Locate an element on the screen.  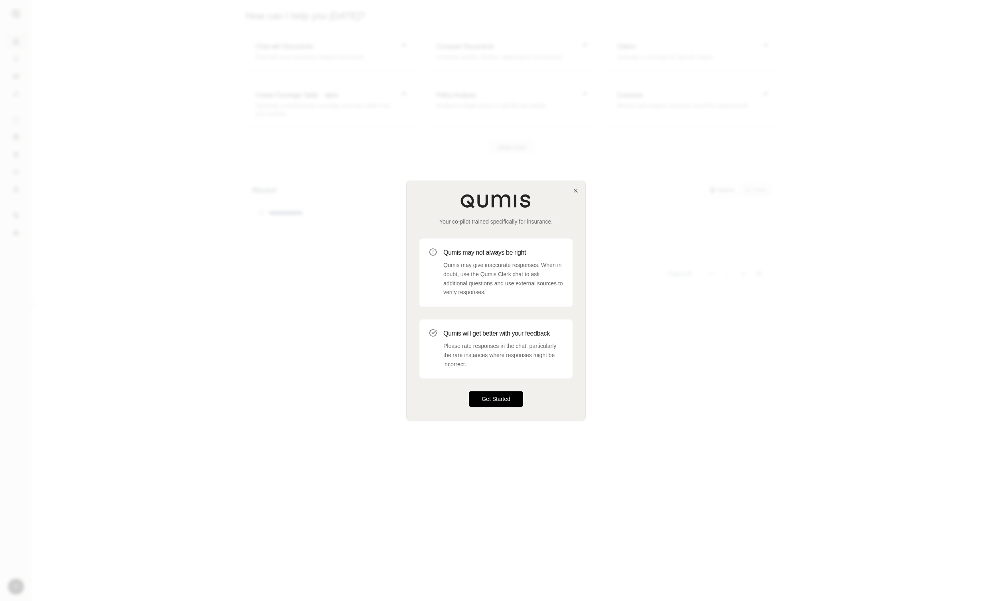
button: Get Started is located at coordinates (496, 399).